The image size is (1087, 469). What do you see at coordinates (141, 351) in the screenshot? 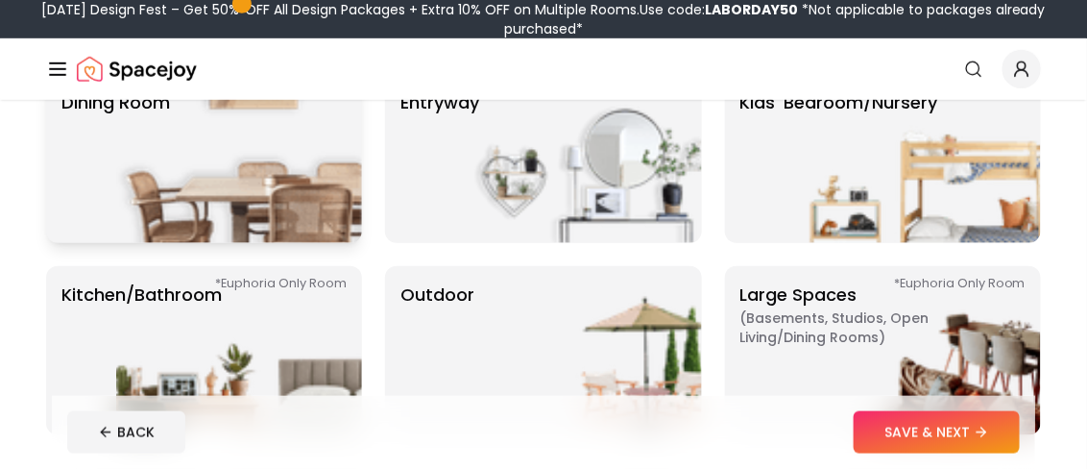
I see `p: Kitchen/Bathroom` at bounding box center [141, 351].